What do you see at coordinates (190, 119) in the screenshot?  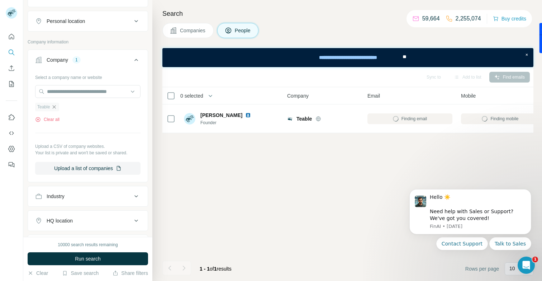 I see `img: Avatar` at bounding box center [190, 119].